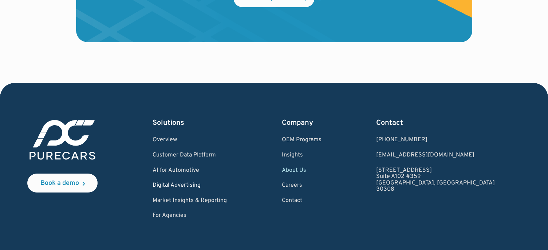 This screenshot has width=548, height=250. I want to click on a: Book a demo, so click(62, 183).